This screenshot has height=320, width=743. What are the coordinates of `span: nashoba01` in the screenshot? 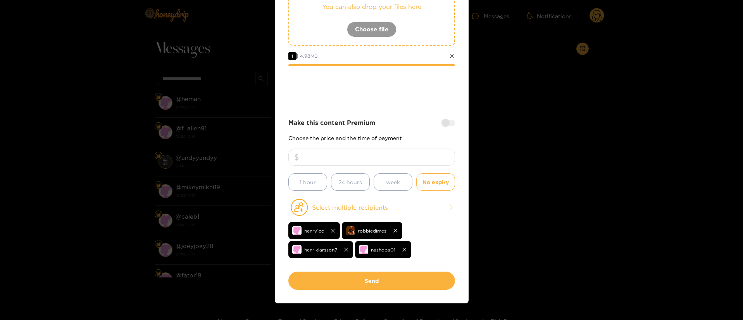 It's located at (383, 250).